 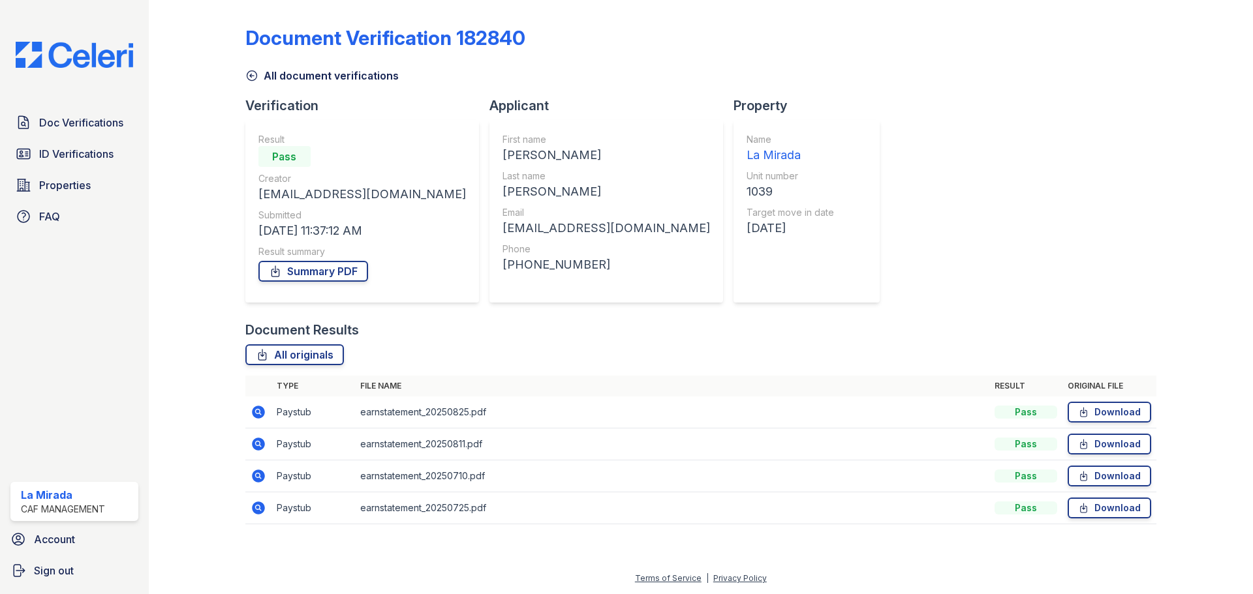 What do you see at coordinates (302, 330) in the screenshot?
I see `div: Document Results` at bounding box center [302, 330].